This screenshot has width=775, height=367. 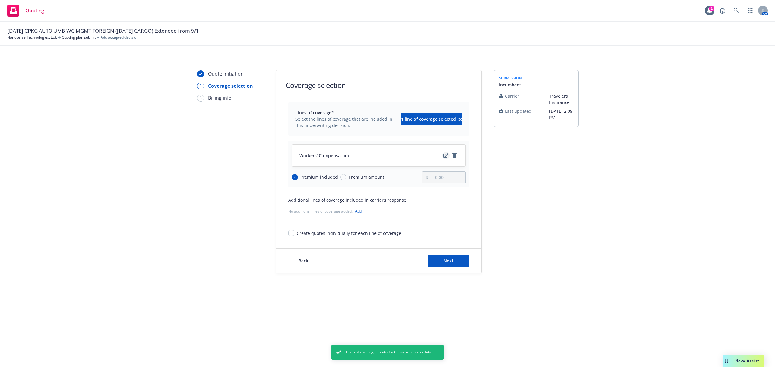 I want to click on a: Switch app, so click(x=750, y=11).